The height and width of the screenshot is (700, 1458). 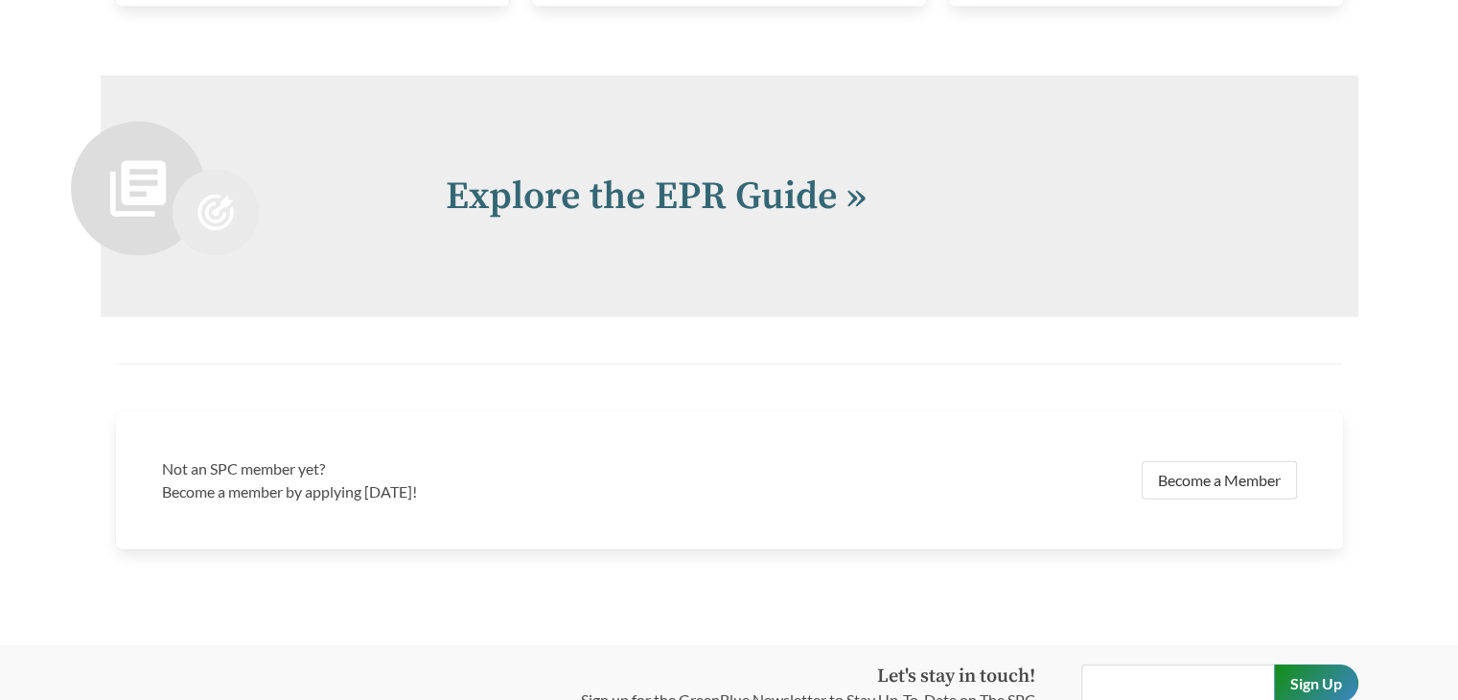 What do you see at coordinates (656, 197) in the screenshot?
I see `a: Explore the EPR Guide »` at bounding box center [656, 197].